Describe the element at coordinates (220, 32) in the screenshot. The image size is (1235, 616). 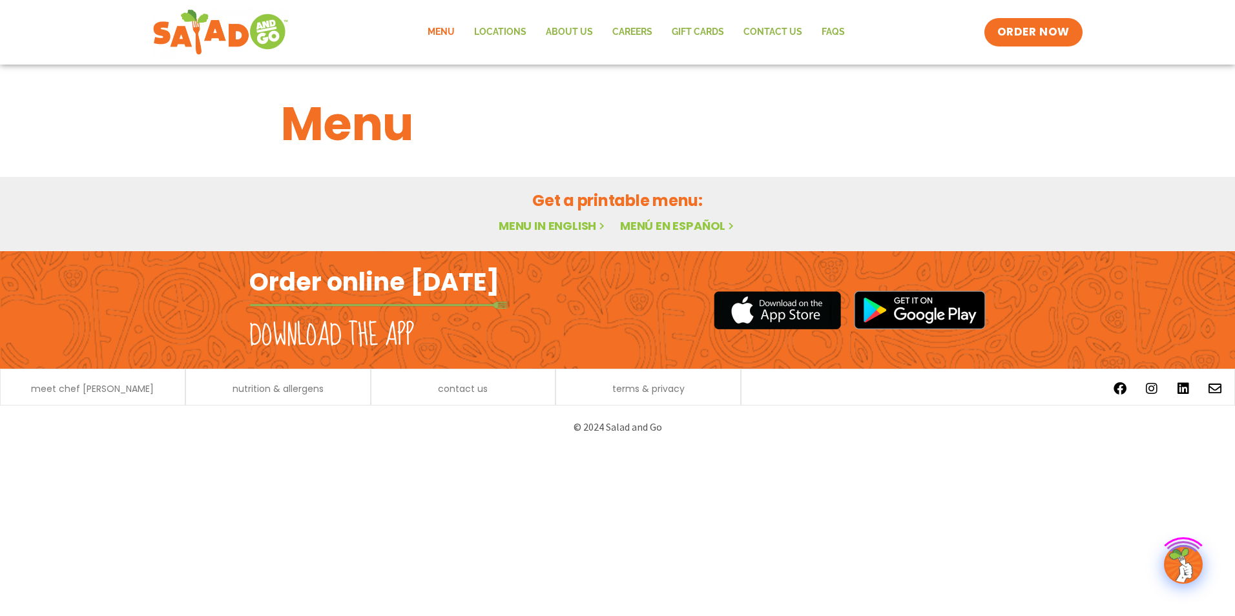
I see `img: new-SAG-logo-768×292` at that location.